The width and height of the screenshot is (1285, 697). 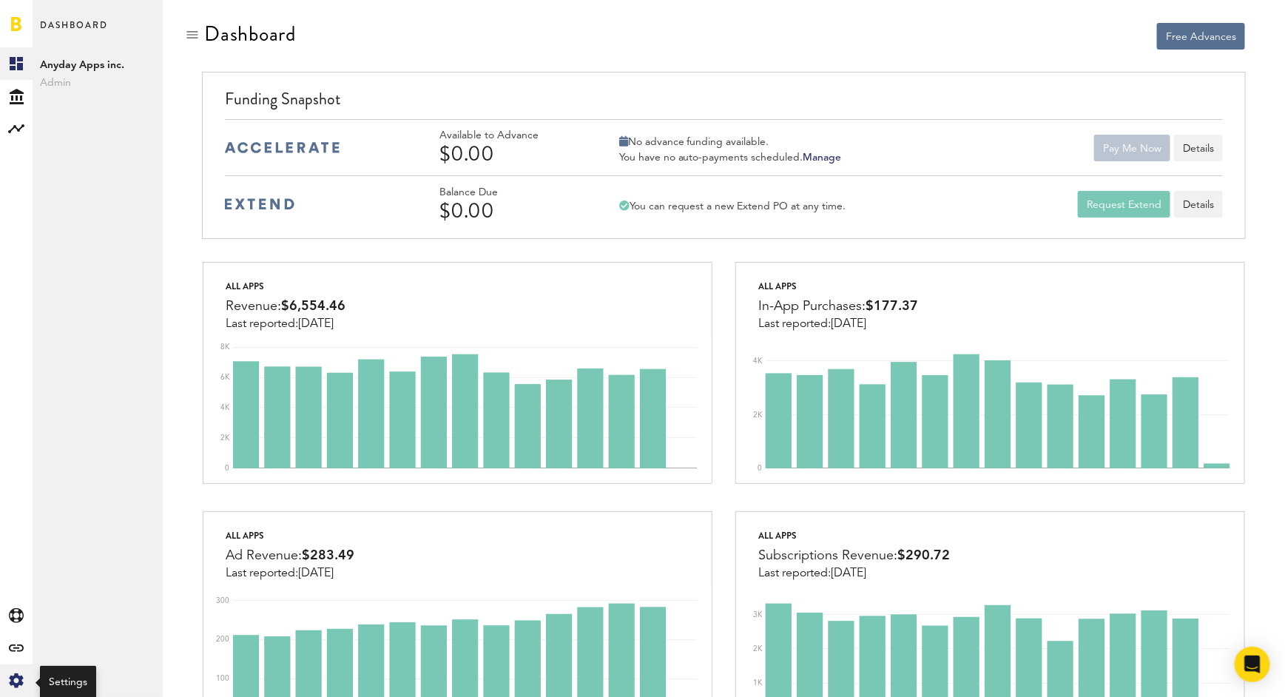 I want to click on div: Available to Advance, so click(x=510, y=135).